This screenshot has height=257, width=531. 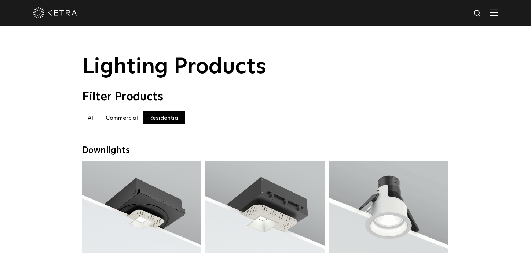 What do you see at coordinates (266, 151) in the screenshot?
I see `div: Downlights` at bounding box center [266, 151].